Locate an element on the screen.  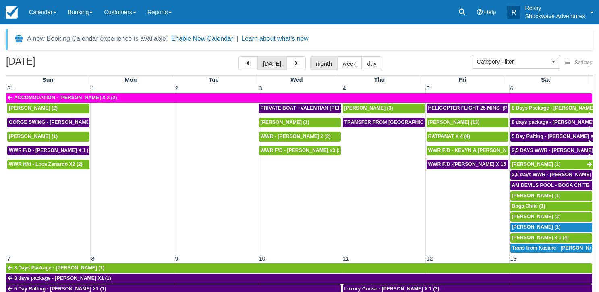
p: Ressy is located at coordinates (555, 8).